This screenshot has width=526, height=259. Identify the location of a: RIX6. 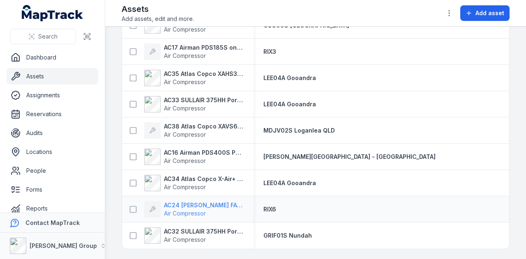
(270, 210).